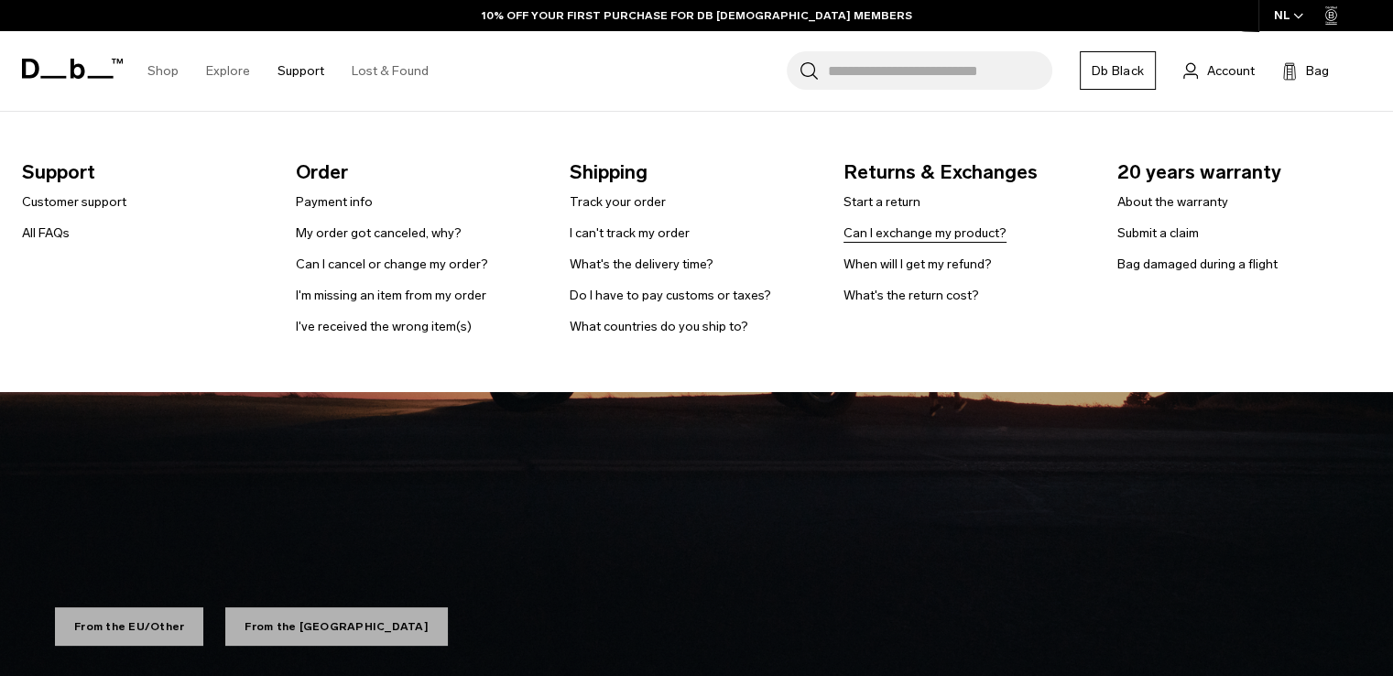 The image size is (1393, 676). Describe the element at coordinates (334, 201) in the screenshot. I see `a: Payment info` at that location.